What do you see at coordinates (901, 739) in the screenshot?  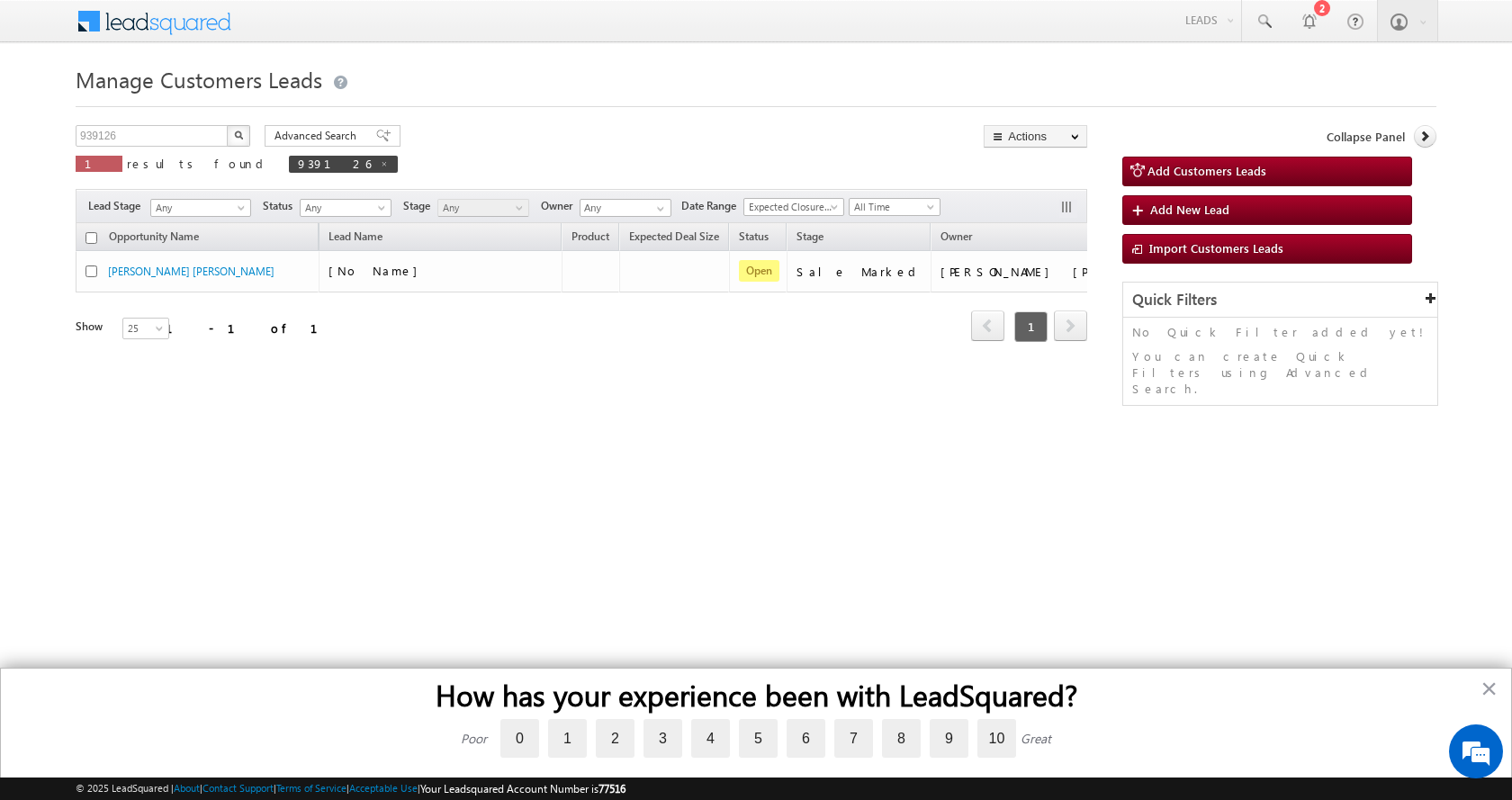 I see `label: 8` at bounding box center [901, 739].